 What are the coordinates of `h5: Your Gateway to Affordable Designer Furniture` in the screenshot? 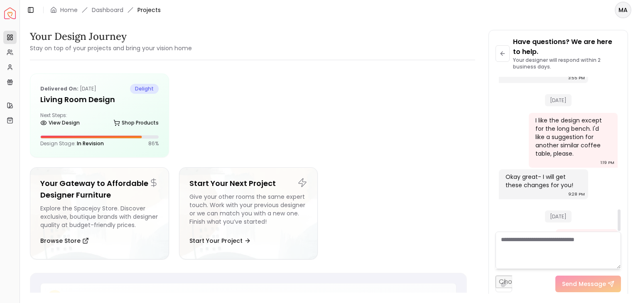 It's located at (99, 189).